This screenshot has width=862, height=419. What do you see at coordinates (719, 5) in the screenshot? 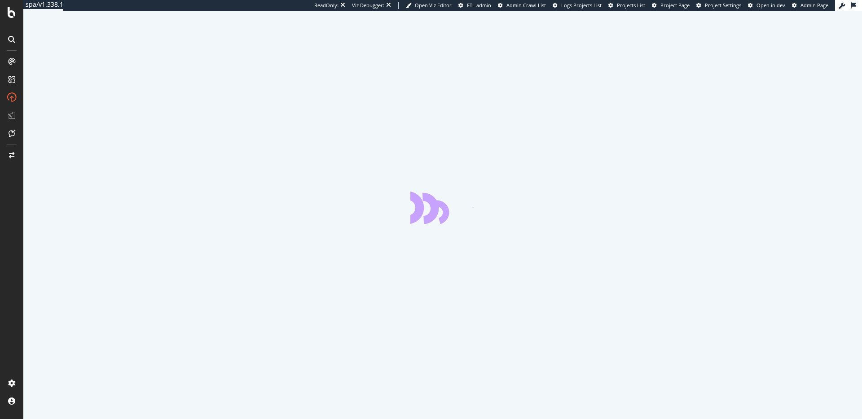
I see `a: Project Settings` at bounding box center [719, 5].